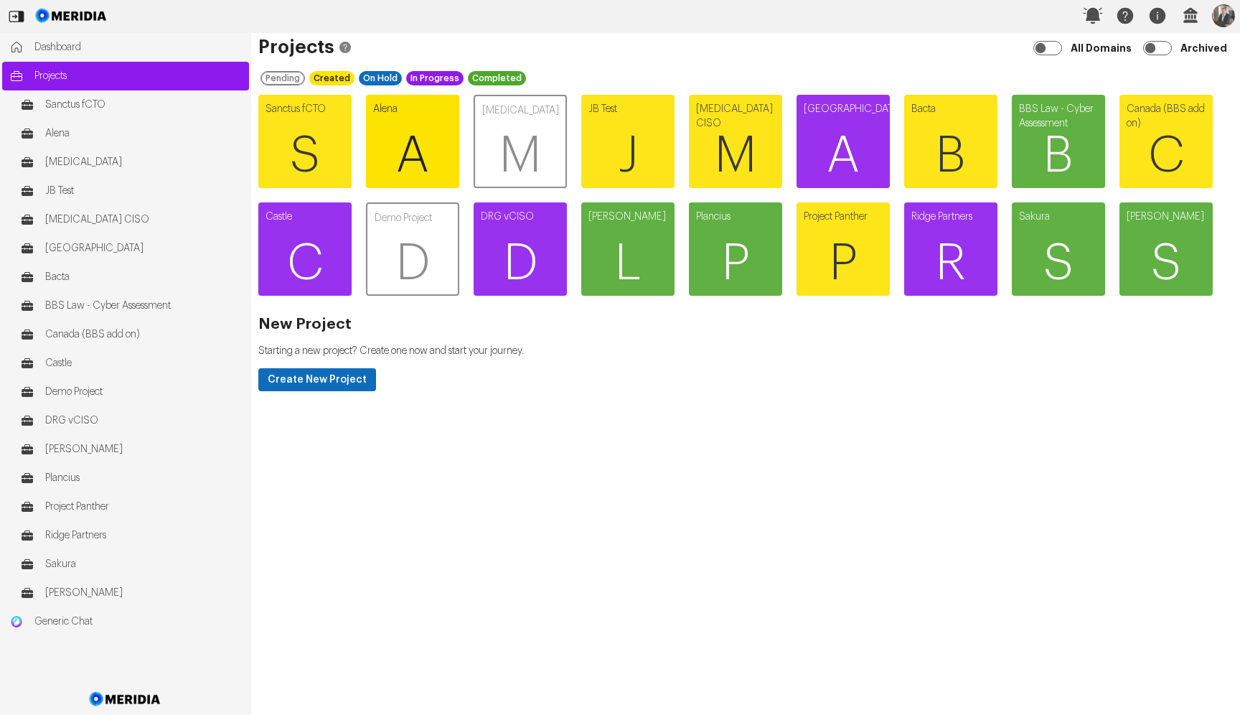 This screenshot has height=715, width=1240. Describe the element at coordinates (144, 420) in the screenshot. I see `span: DRG vCISO` at that location.